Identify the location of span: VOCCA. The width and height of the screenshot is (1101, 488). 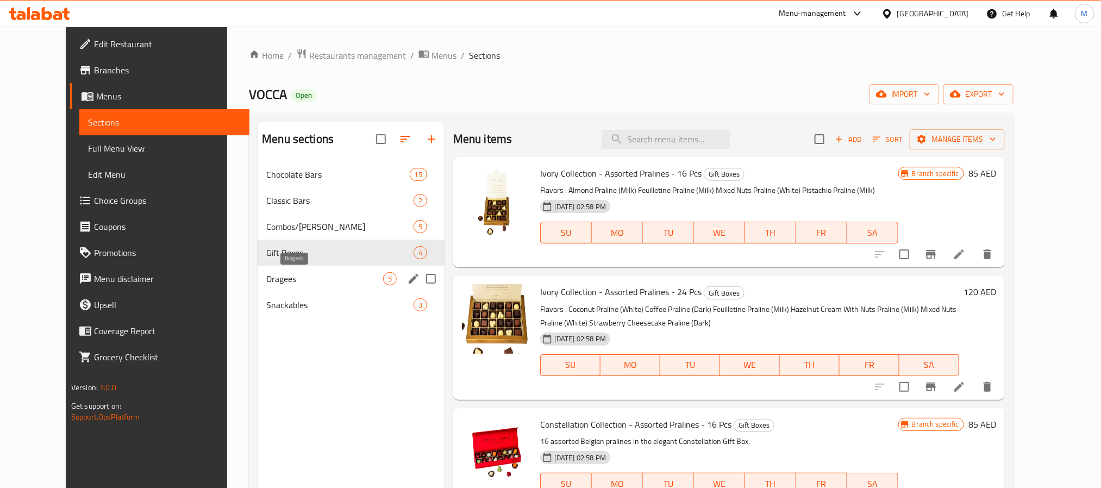
(268, 94).